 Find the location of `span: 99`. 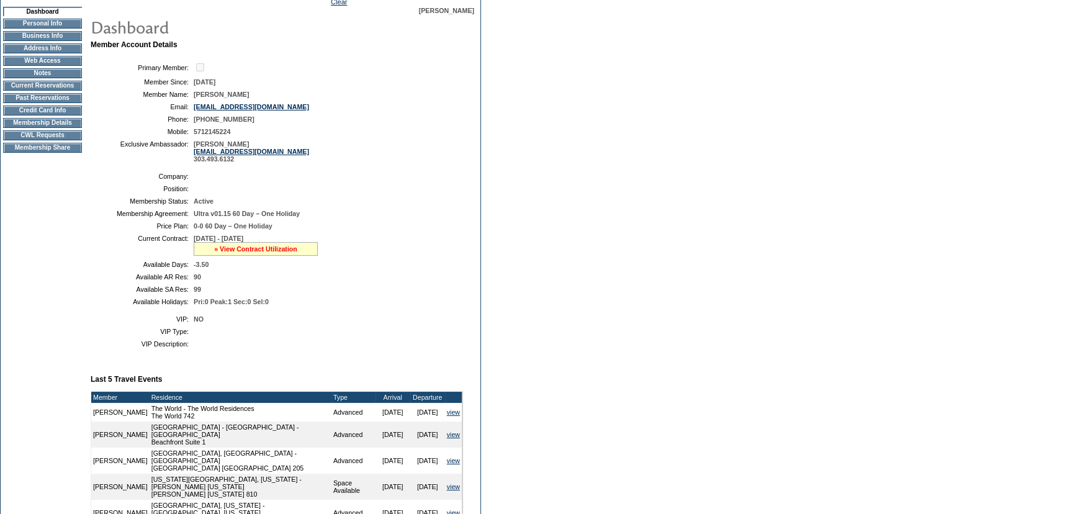

span: 99 is located at coordinates (197, 289).